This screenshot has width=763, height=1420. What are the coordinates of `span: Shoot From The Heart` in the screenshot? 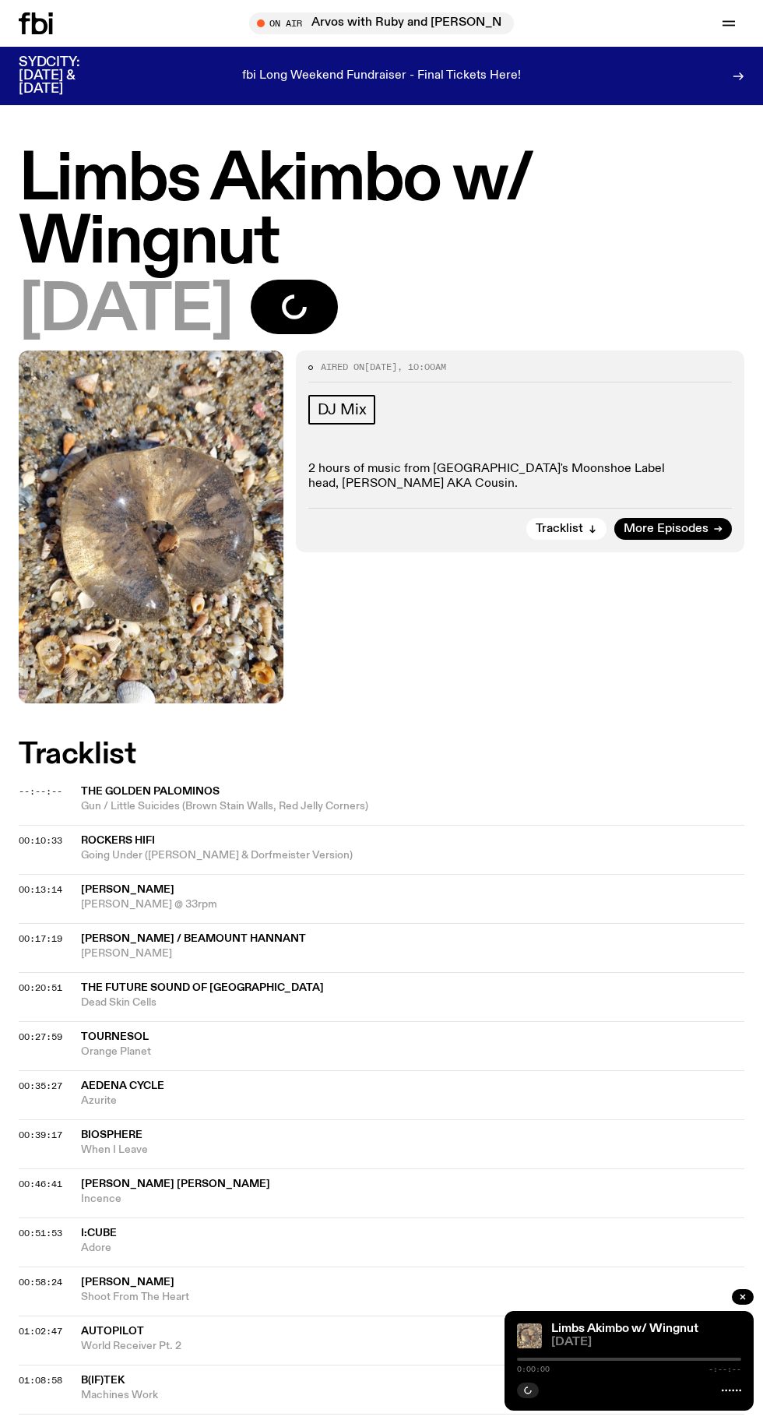 It's located at (413, 1297).